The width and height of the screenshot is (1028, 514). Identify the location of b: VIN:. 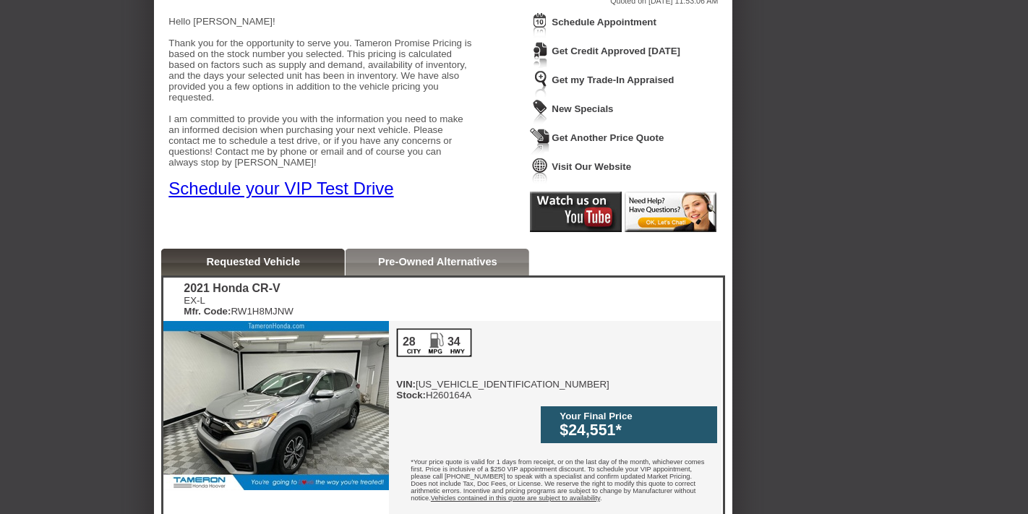
(406, 384).